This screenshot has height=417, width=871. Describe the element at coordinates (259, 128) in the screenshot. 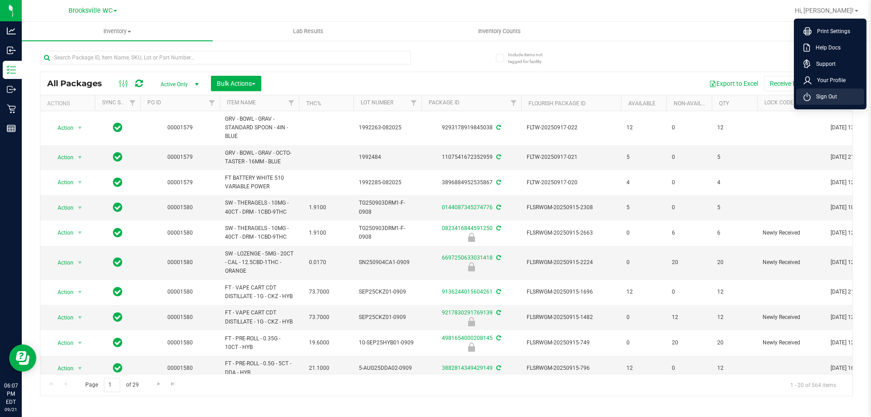

I see `span: GRV - BOWL - GRAV - STANDARD SPOON - 4IN - BLUE` at that location.